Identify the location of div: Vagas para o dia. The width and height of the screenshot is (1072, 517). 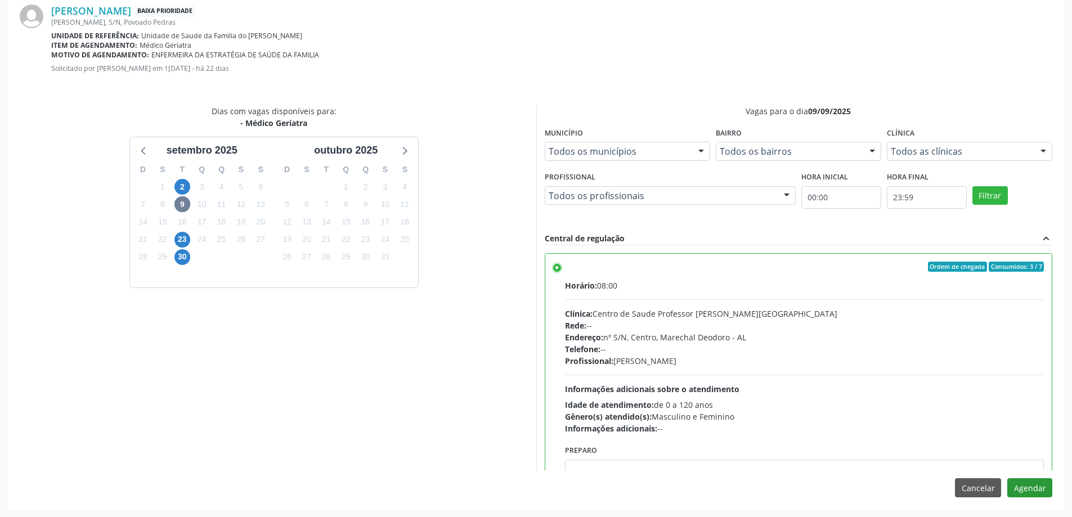
(798, 111).